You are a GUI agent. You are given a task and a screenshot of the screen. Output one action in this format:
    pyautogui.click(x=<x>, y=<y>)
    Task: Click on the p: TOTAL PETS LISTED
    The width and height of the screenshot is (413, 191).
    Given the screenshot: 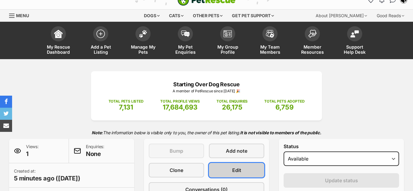 What is the action you would take?
    pyautogui.click(x=126, y=102)
    